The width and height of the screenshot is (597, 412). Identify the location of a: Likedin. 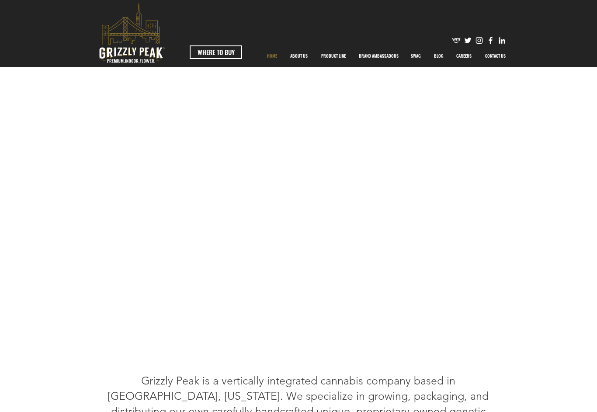
(502, 40).